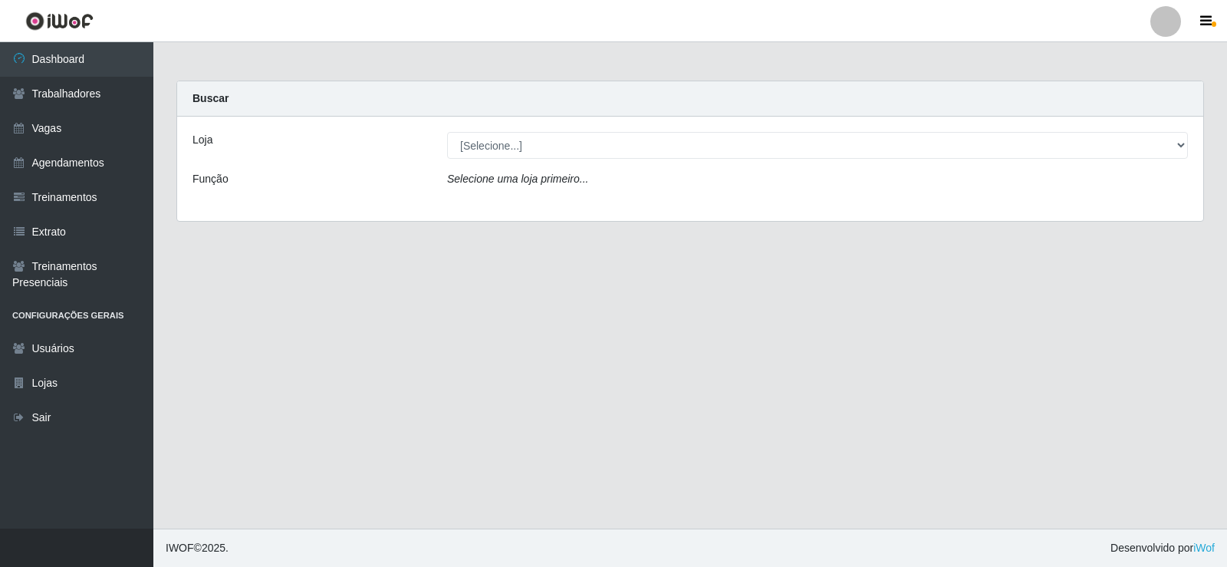  I want to click on label: Função, so click(210, 179).